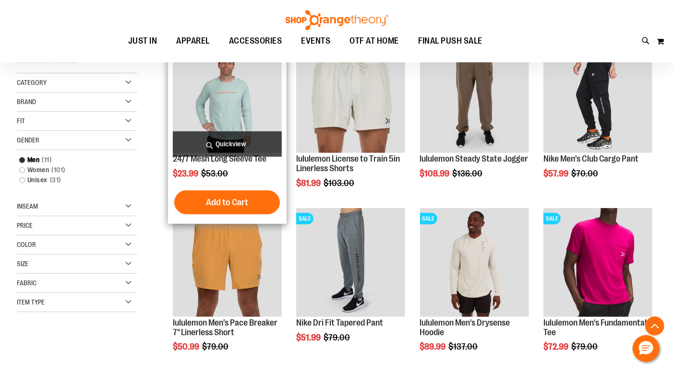  What do you see at coordinates (72, 180) in the screenshot?
I see `a: Unisex31` at bounding box center [72, 180].